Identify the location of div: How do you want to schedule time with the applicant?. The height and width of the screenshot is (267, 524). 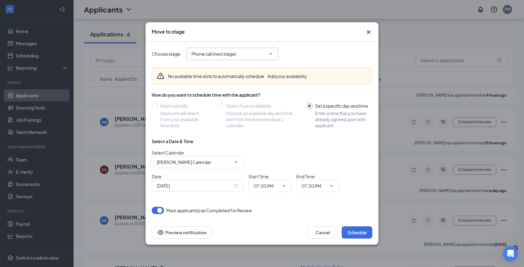
(262, 95).